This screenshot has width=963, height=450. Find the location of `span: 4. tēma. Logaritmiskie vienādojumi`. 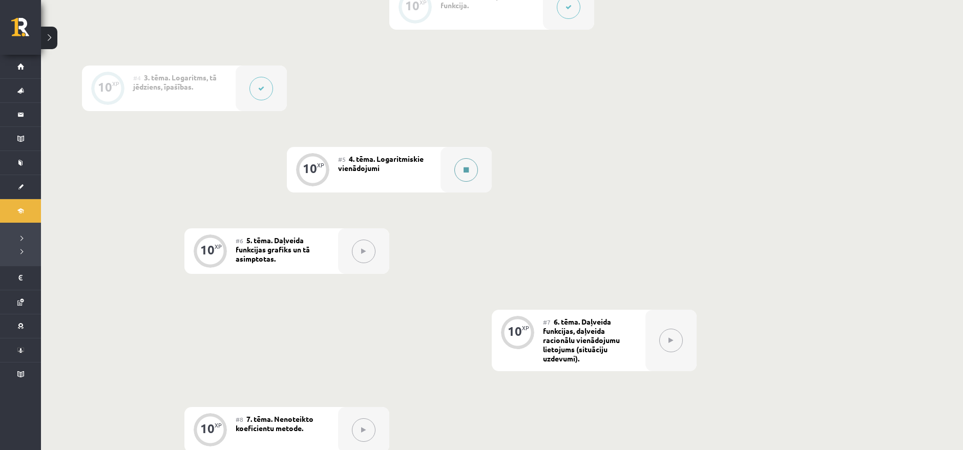

span: 4. tēma. Logaritmiskie vienādojumi is located at coordinates (381, 163).